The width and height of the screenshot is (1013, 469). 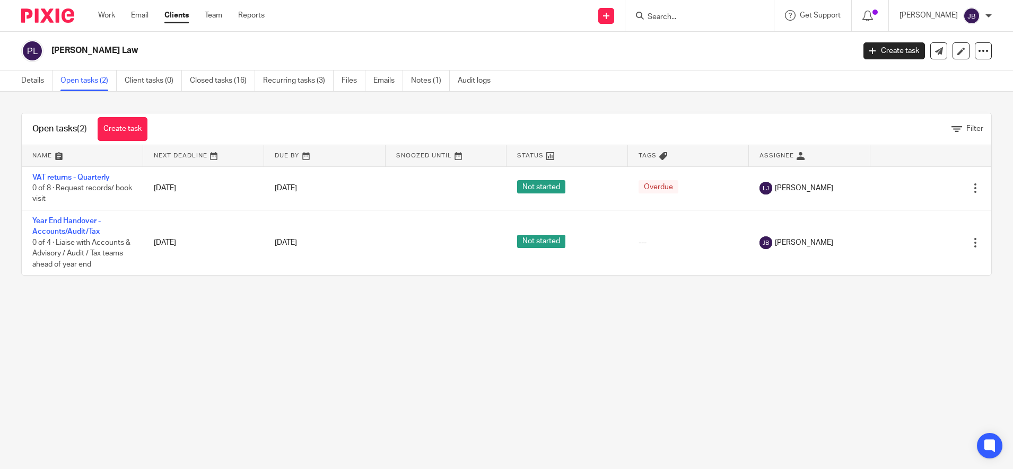 What do you see at coordinates (353, 81) in the screenshot?
I see `a: Files` at bounding box center [353, 81].